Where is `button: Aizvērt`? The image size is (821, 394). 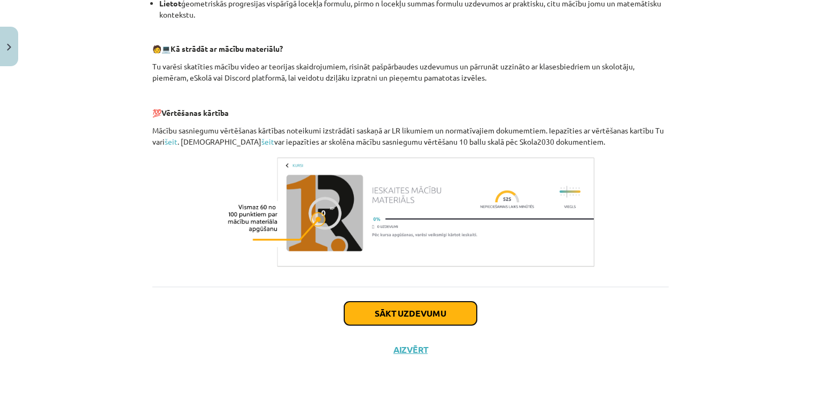
button: Aizvērt is located at coordinates (410, 350).